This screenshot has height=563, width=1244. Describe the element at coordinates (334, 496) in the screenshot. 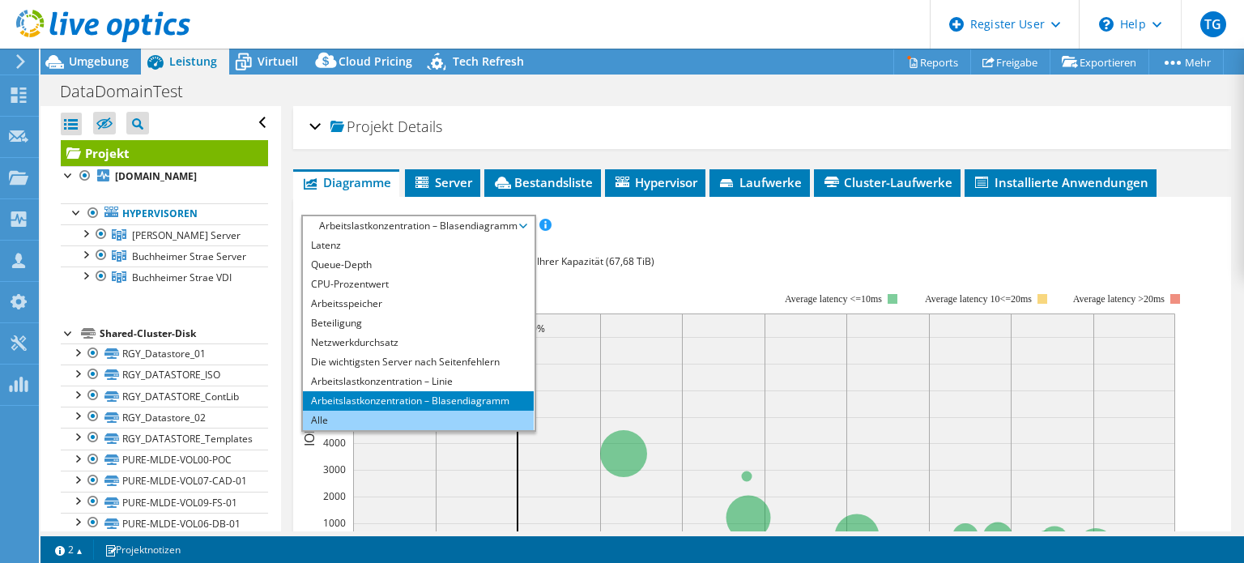

I see `text: 2000` at that location.